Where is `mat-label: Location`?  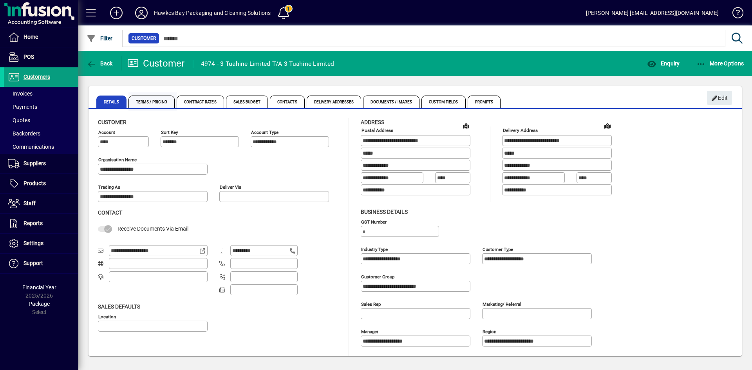 mat-label: Location is located at coordinates (107, 316).